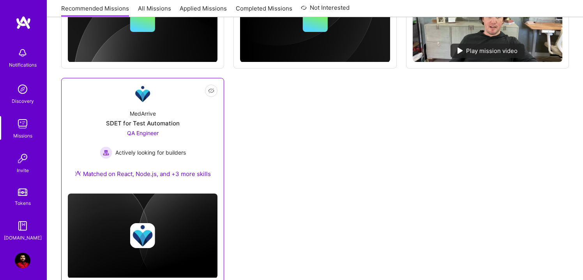 The height and width of the screenshot is (280, 583). Describe the element at coordinates (203, 11) in the screenshot. I see `a: Applied Missions` at that location.